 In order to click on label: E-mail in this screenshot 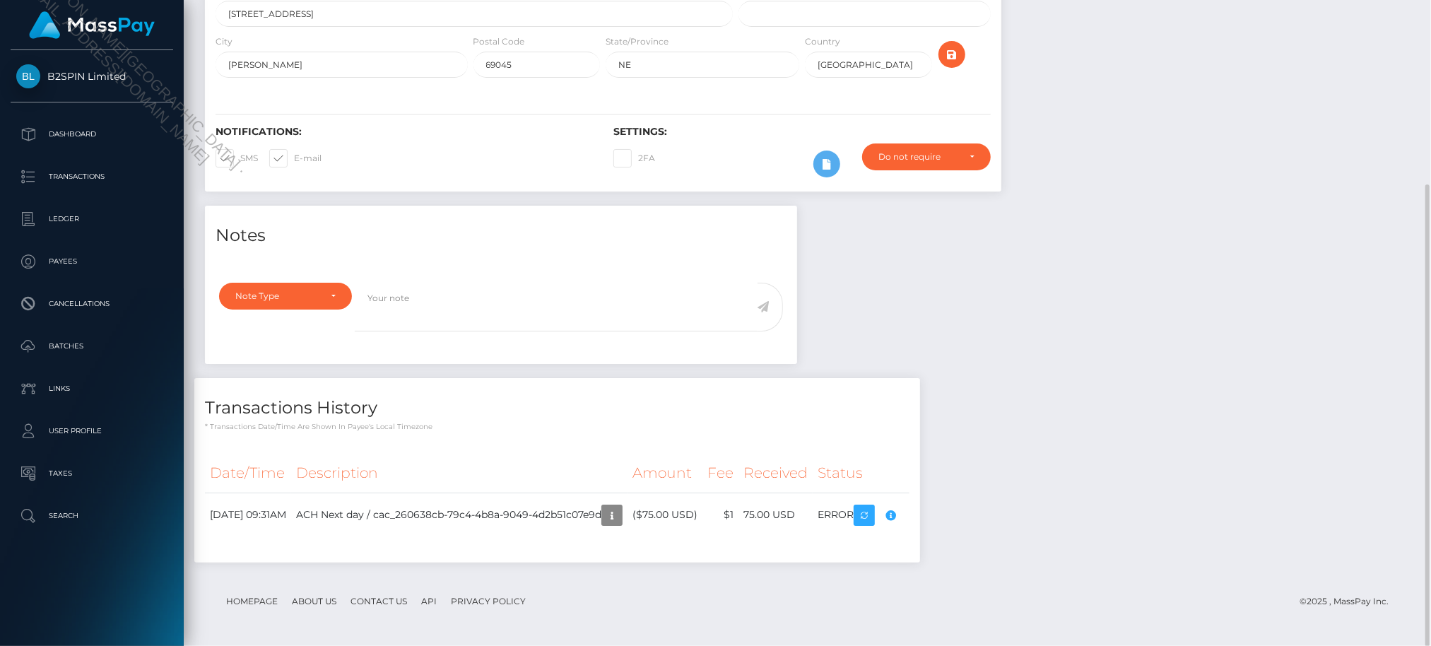, I will do `click(295, 158)`.